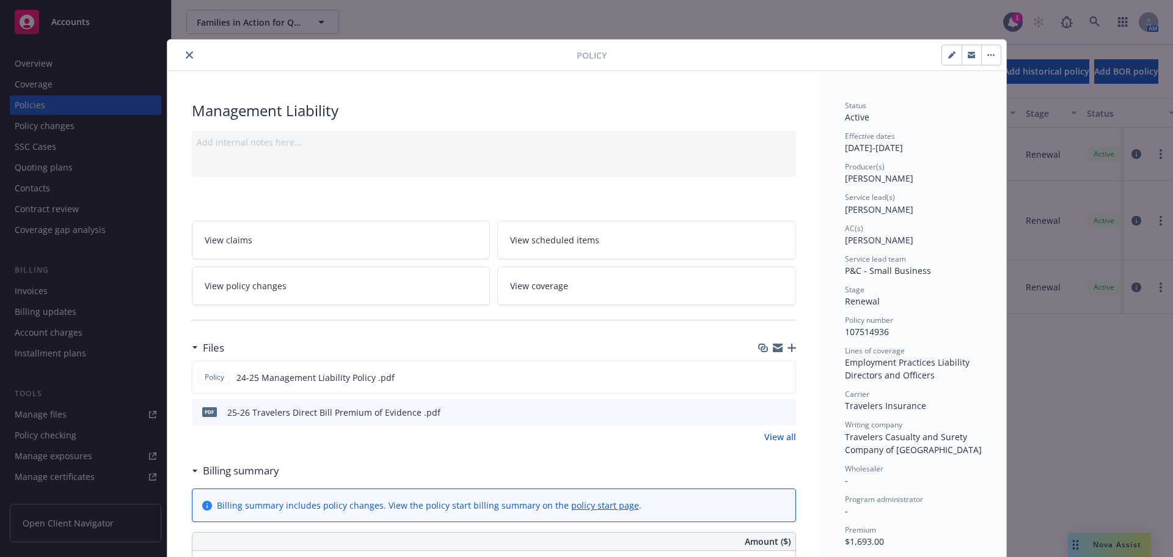 Image resolution: width=1173 pixels, height=557 pixels. I want to click on div: 25-26 Travelers Direct Bill Premium of Evidence .pdf, so click(334, 412).